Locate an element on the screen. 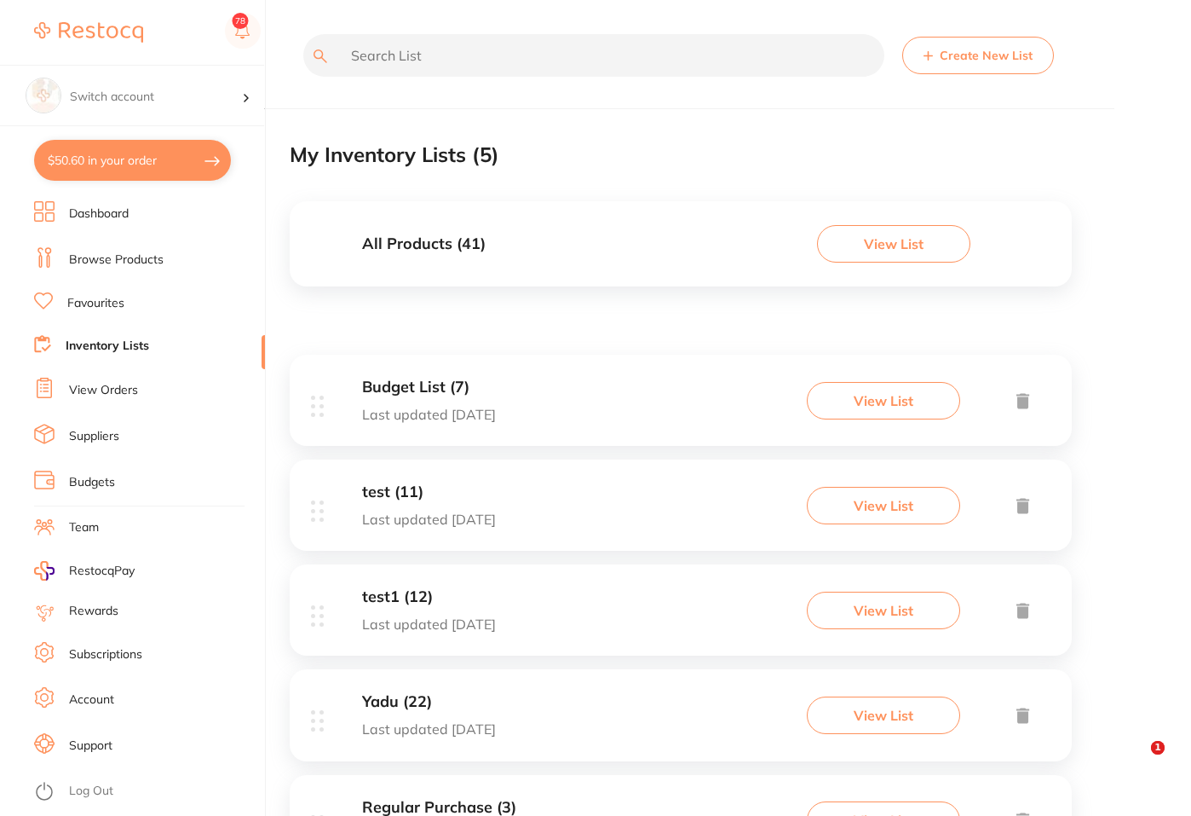  a: Log Out is located at coordinates (91, 791).